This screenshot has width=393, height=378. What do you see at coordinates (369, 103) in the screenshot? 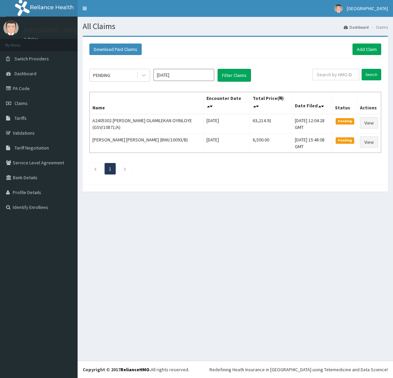
I see `th: Actions` at bounding box center [369, 103].